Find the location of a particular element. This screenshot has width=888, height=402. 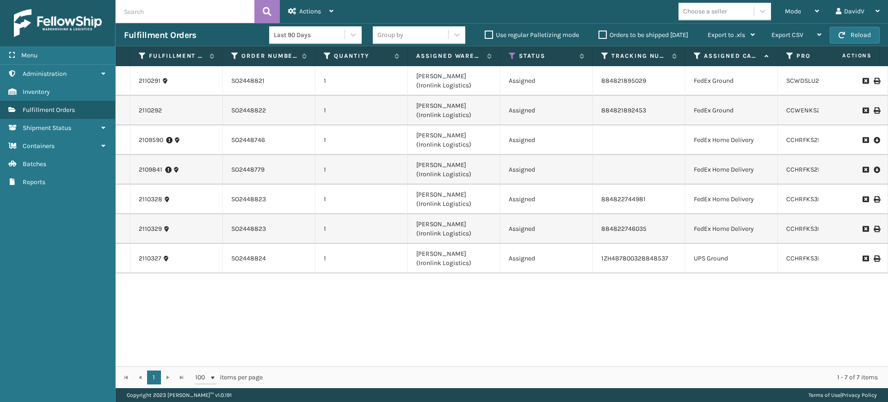

td: UPS Ground is located at coordinates (731, 258).